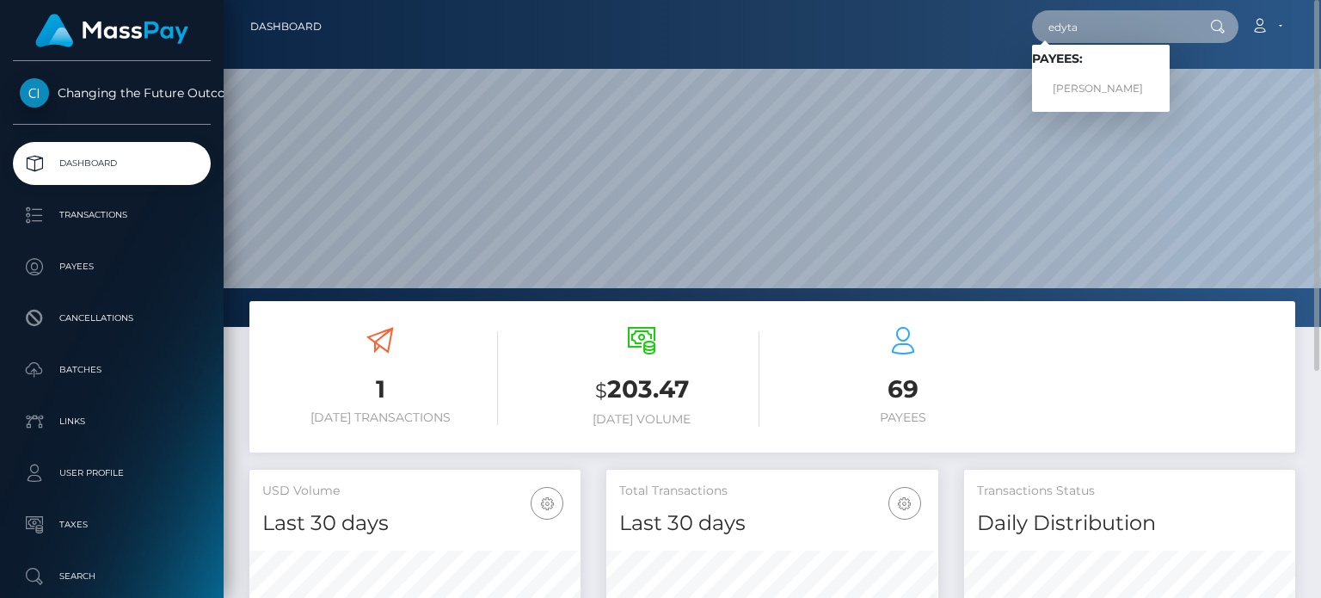  Describe the element at coordinates (112, 30) in the screenshot. I see `img: MassPay Logo` at that location.